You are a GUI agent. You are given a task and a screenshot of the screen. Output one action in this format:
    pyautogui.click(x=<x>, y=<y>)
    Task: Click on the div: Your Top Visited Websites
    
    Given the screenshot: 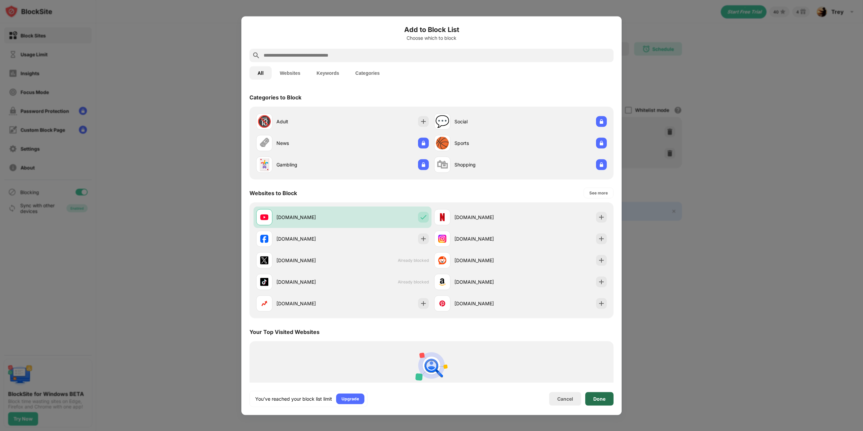 What is the action you would take?
    pyautogui.click(x=285, y=332)
    